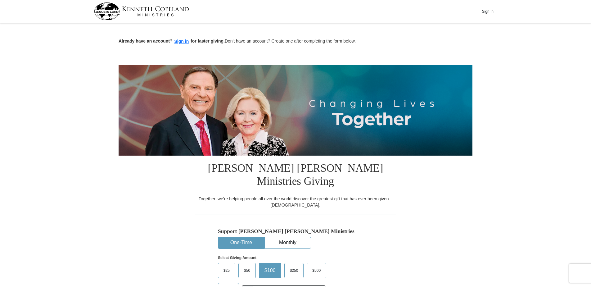 The image size is (591, 287). What do you see at coordinates (270, 270) in the screenshot?
I see `span: $100` at bounding box center [270, 270].